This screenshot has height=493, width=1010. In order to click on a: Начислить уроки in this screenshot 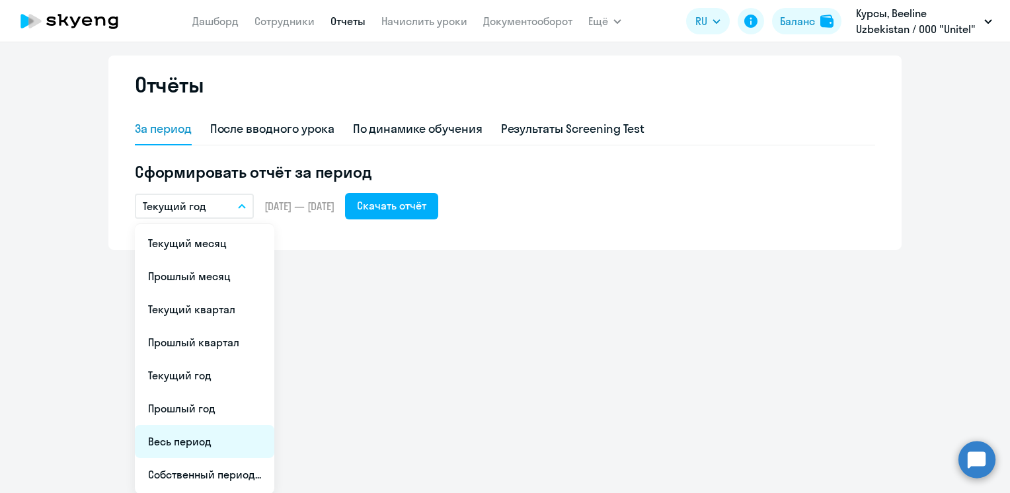, I will do `click(424, 21)`.